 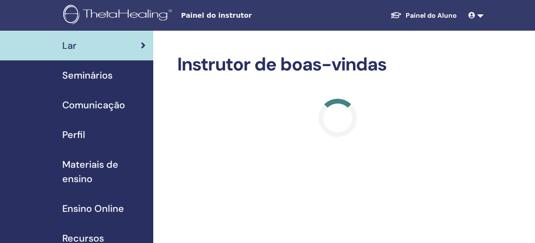 I want to click on img: logo.png, so click(x=119, y=15).